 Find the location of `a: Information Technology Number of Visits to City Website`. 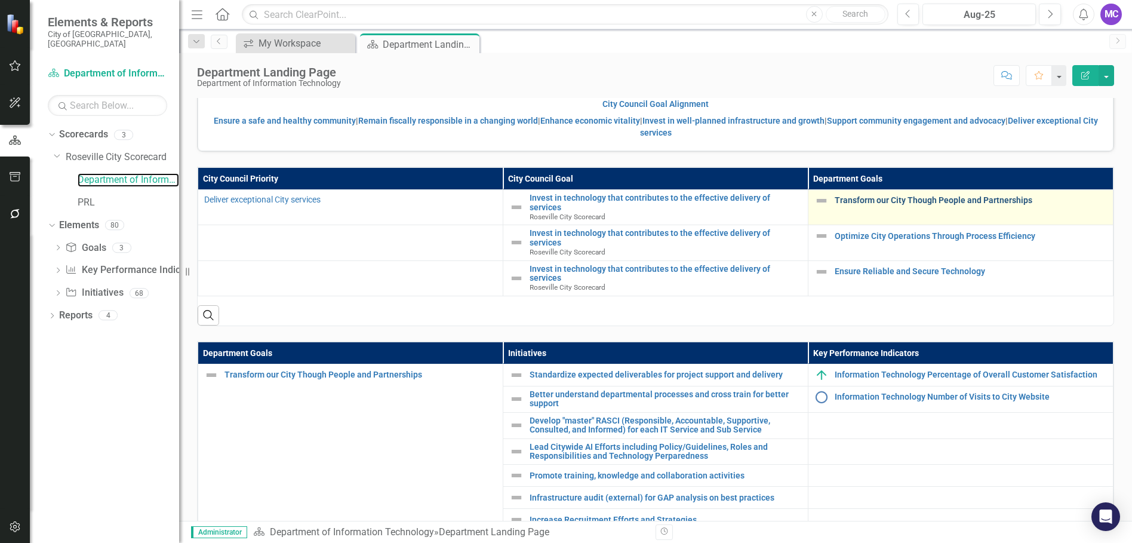

a: Information Technology Number of Visits to City Website is located at coordinates (970, 396).